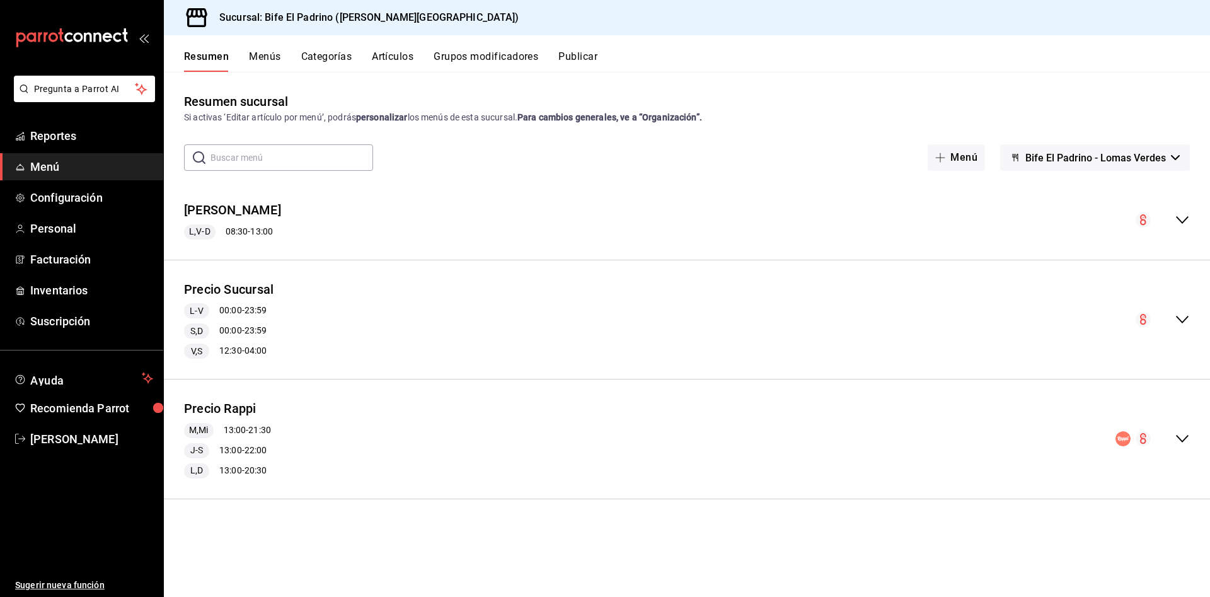 Image resolution: width=1210 pixels, height=597 pixels. What do you see at coordinates (84, 89) in the screenshot?
I see `span: Pregunta a Parrot AI` at bounding box center [84, 89].